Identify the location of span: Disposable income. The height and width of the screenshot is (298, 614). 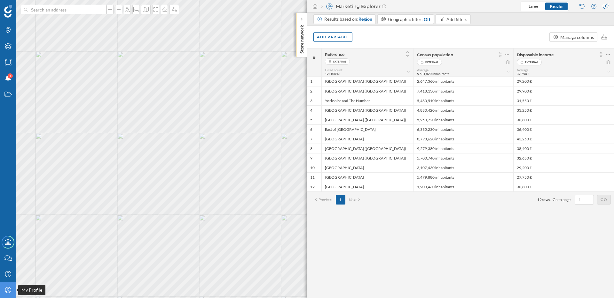
(535, 55).